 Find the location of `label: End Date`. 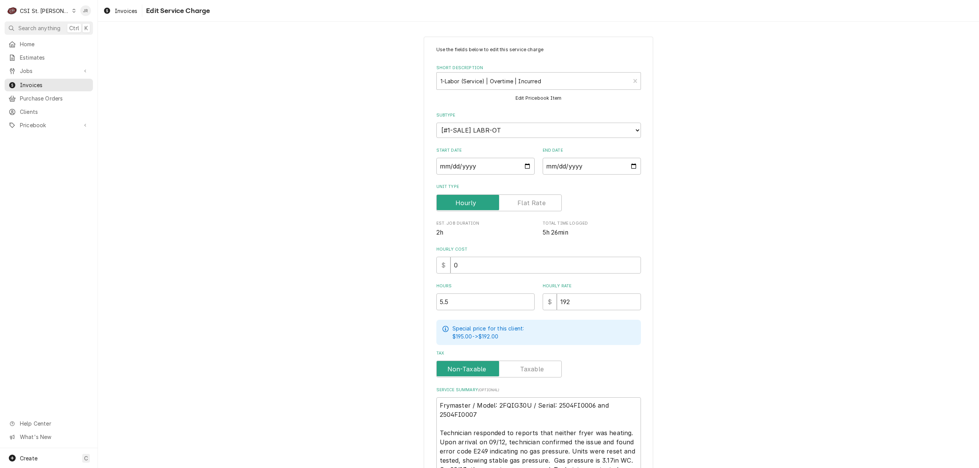

label: End Date is located at coordinates (592, 151).